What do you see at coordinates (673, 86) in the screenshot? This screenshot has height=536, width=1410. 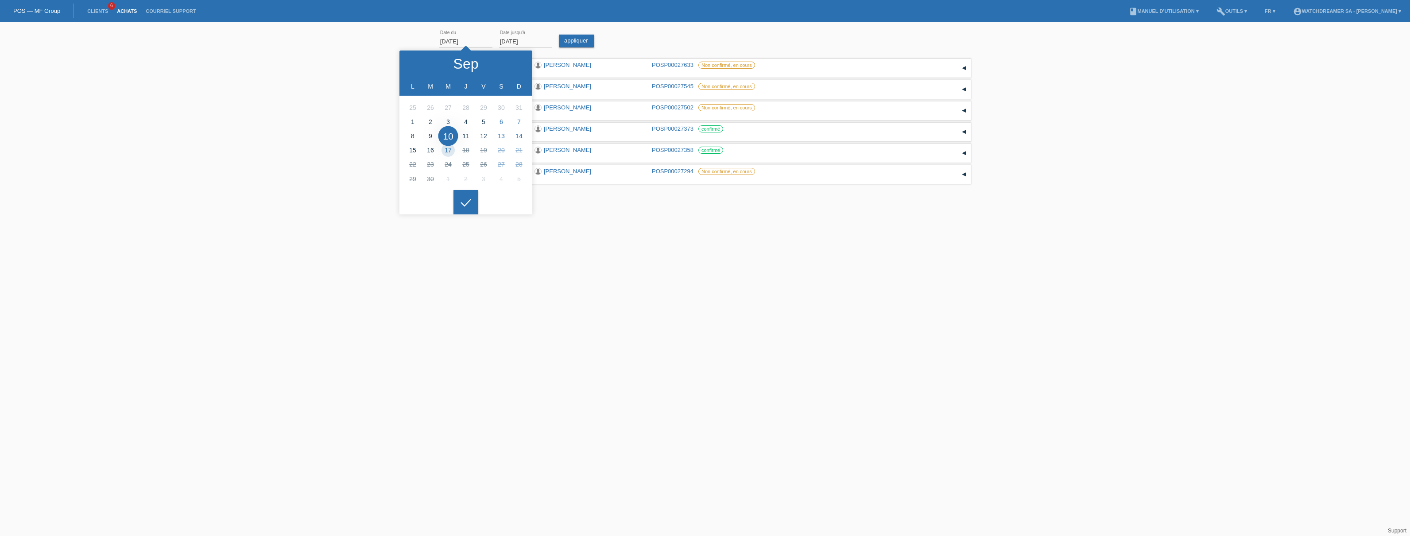 I see `a: POSP00027545` at bounding box center [673, 86].